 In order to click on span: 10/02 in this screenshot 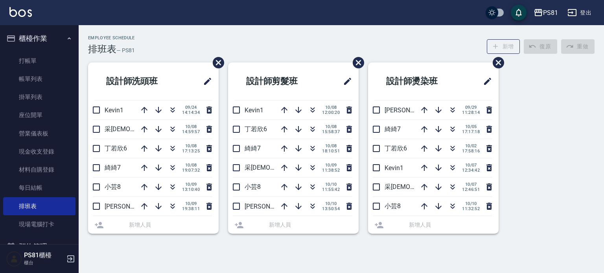, I will do `click(471, 146)`.